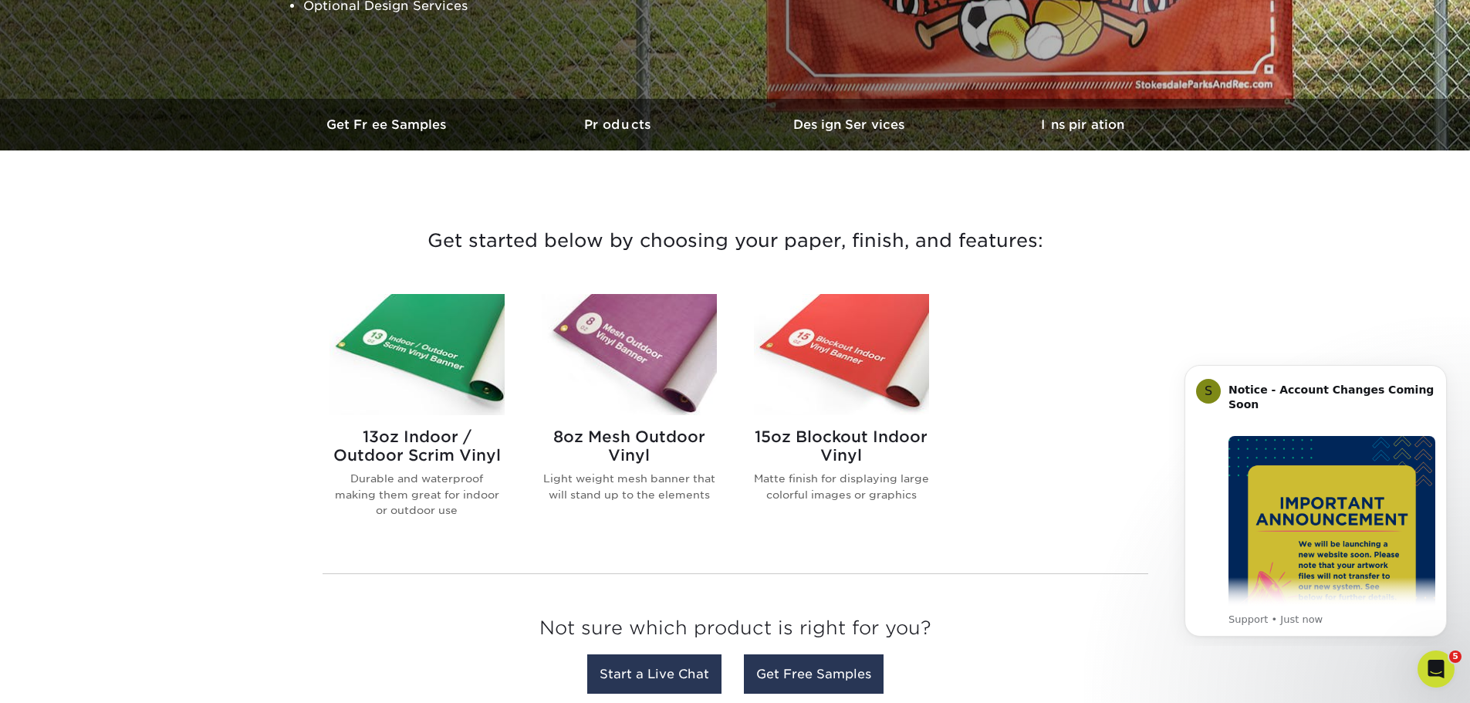  What do you see at coordinates (735, 241) in the screenshot?
I see `h3: Get started below by choosing your paper, finish, and features:` at bounding box center [735, 241].